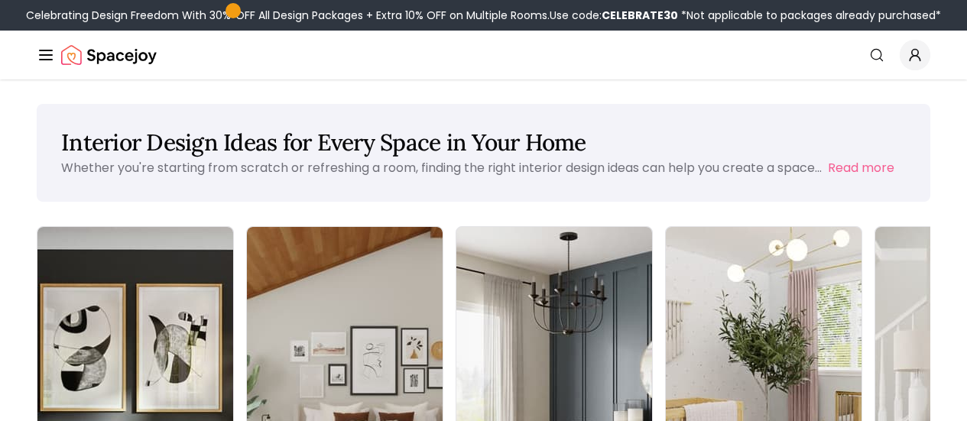 The image size is (967, 421). Describe the element at coordinates (441, 167) in the screenshot. I see `p: Whether you're starting from scratch or refreshing a room, finding the right interior design idea...` at that location.